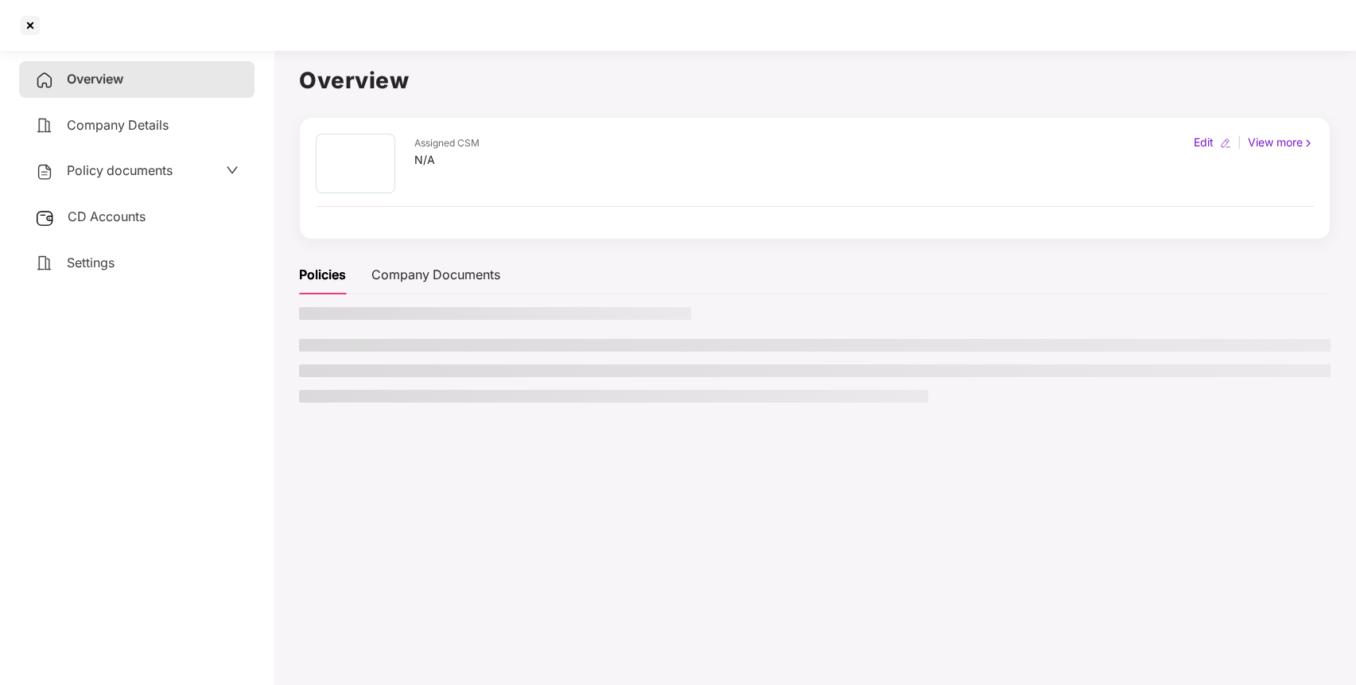  I want to click on span: Settings, so click(91, 263).